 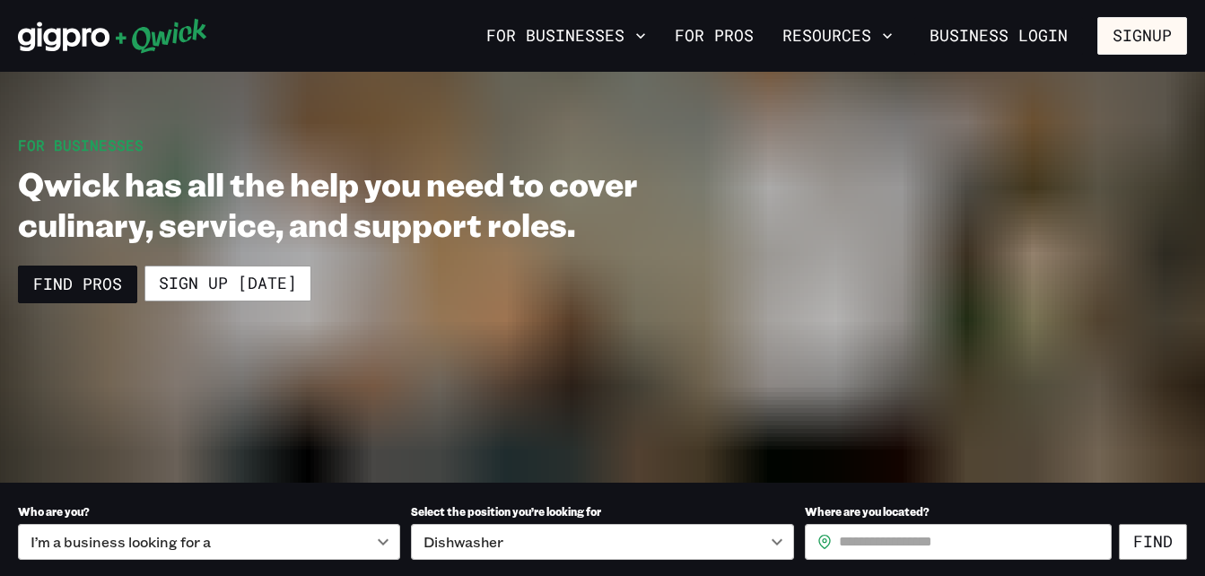 I want to click on button: Find, so click(x=1153, y=542).